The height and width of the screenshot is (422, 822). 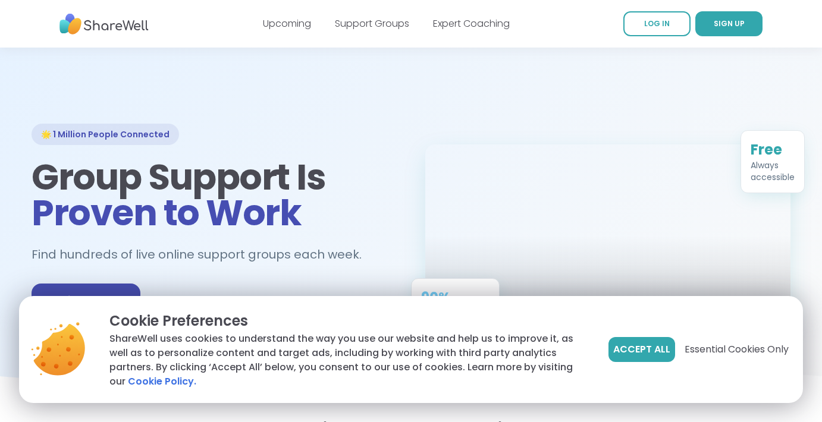 I want to click on a: Cookie Policy., so click(x=162, y=382).